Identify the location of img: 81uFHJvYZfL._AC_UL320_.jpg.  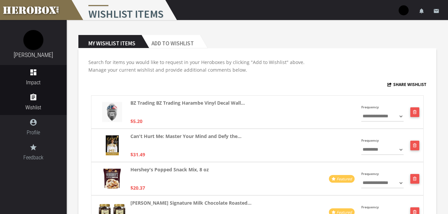
(112, 179).